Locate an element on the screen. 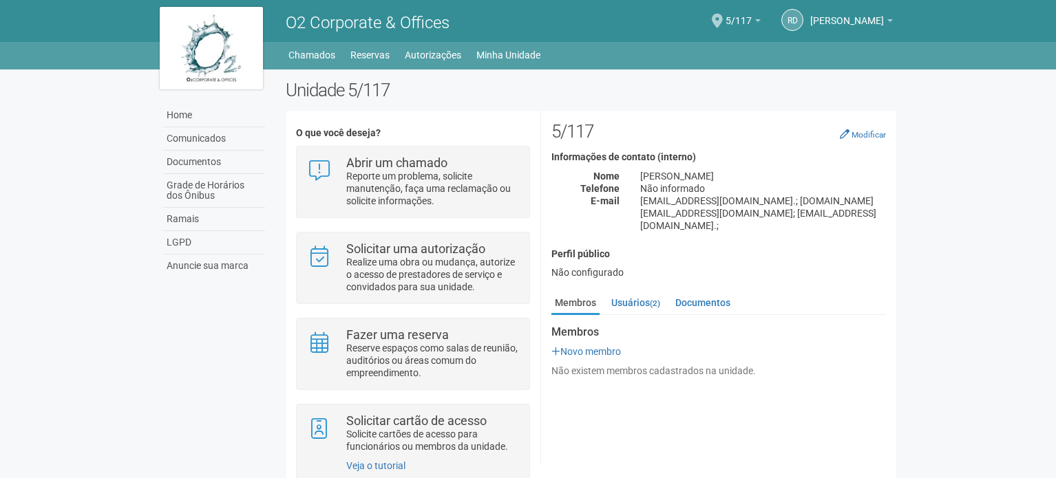 Image resolution: width=1056 pixels, height=478 pixels. a: Usuários(2) is located at coordinates (635, 303).